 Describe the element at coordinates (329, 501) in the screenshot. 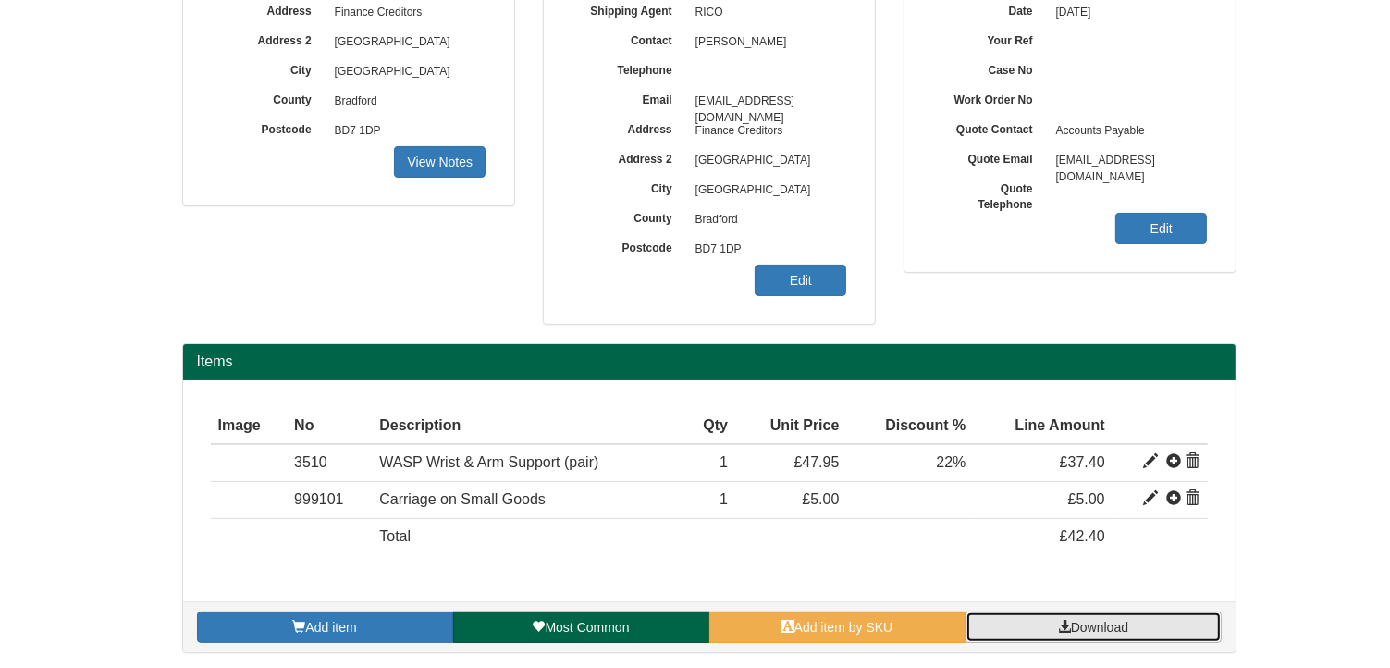

I see `td: 999101` at that location.